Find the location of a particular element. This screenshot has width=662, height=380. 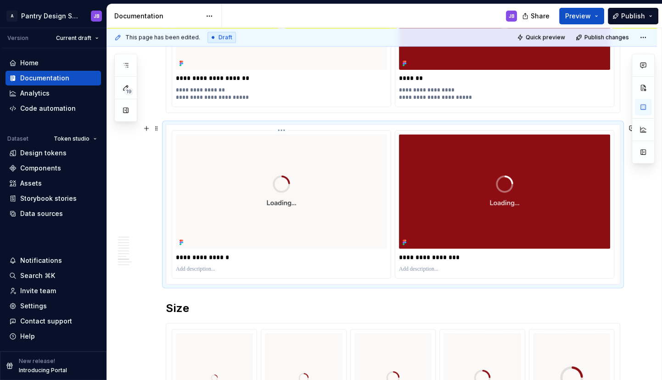

h2: Size is located at coordinates (393, 308).